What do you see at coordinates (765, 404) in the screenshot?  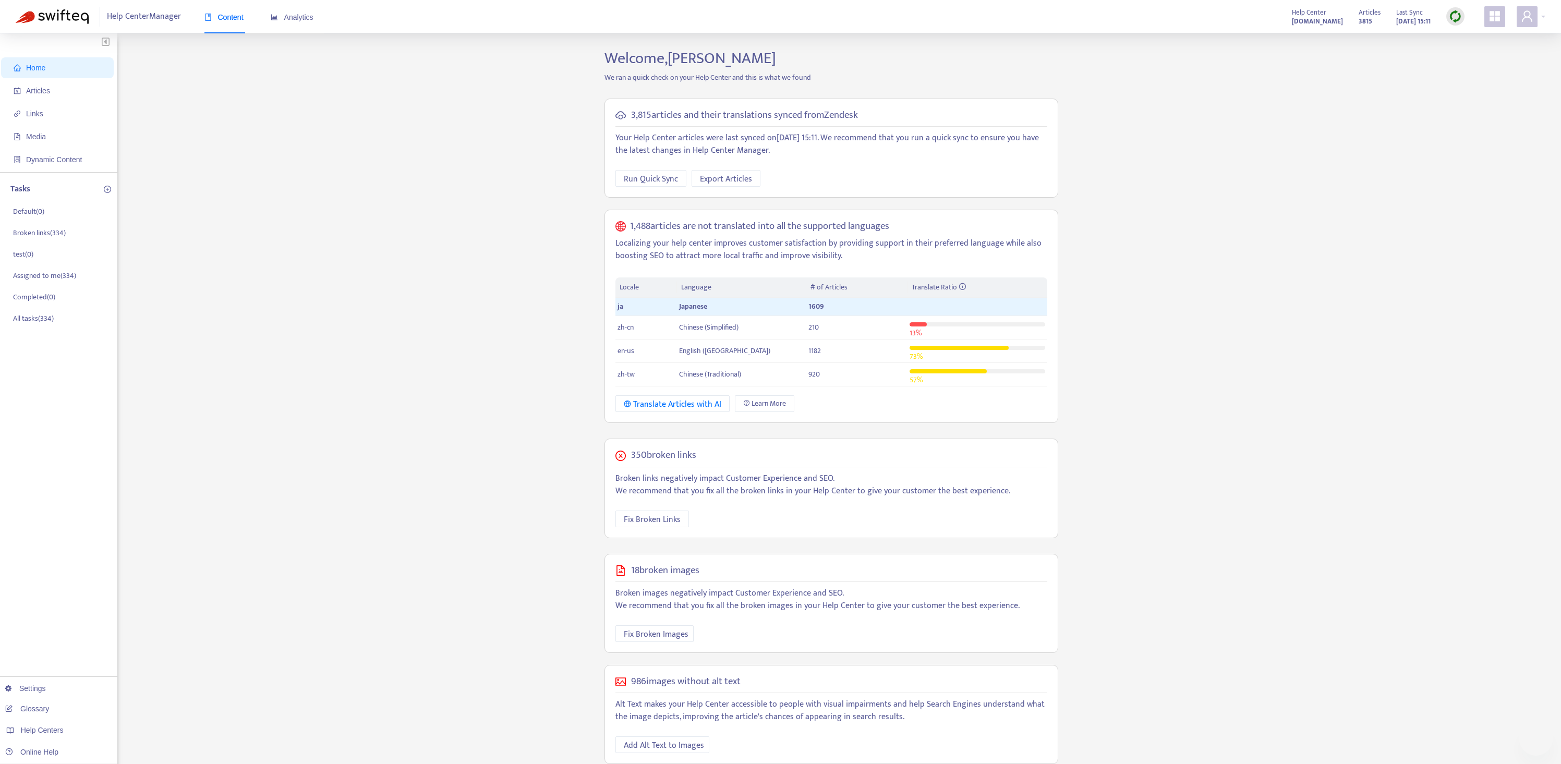 I see `a: Learn More` at bounding box center [765, 404].